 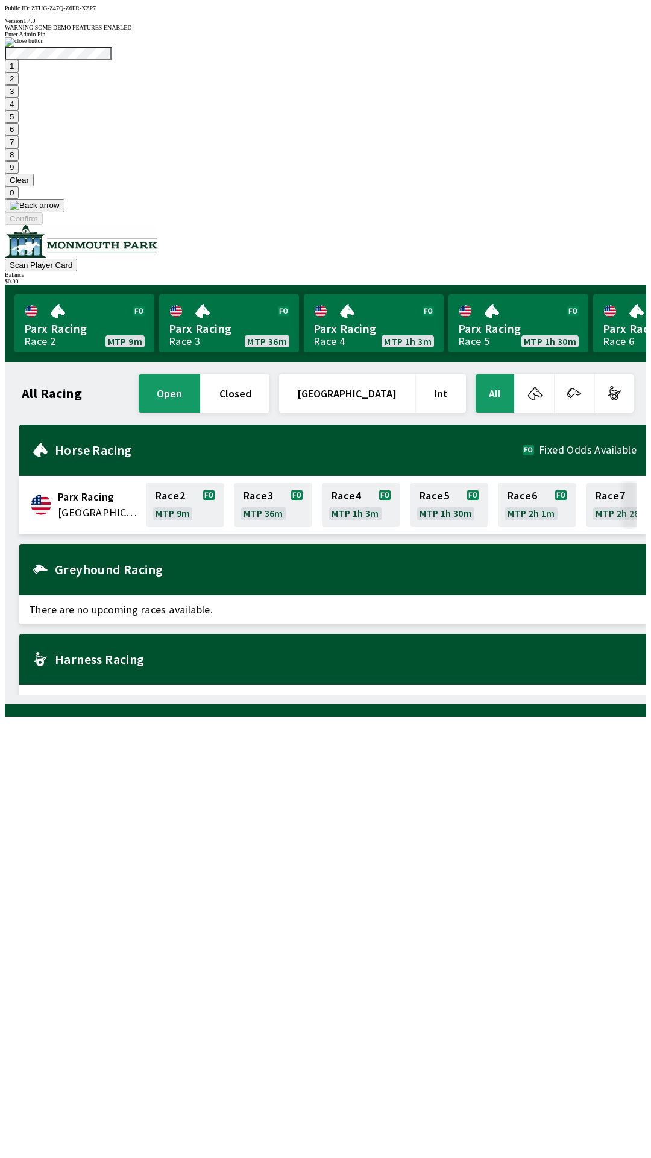 I want to click on h2: Greyhound Racing, so click(x=346, y=569).